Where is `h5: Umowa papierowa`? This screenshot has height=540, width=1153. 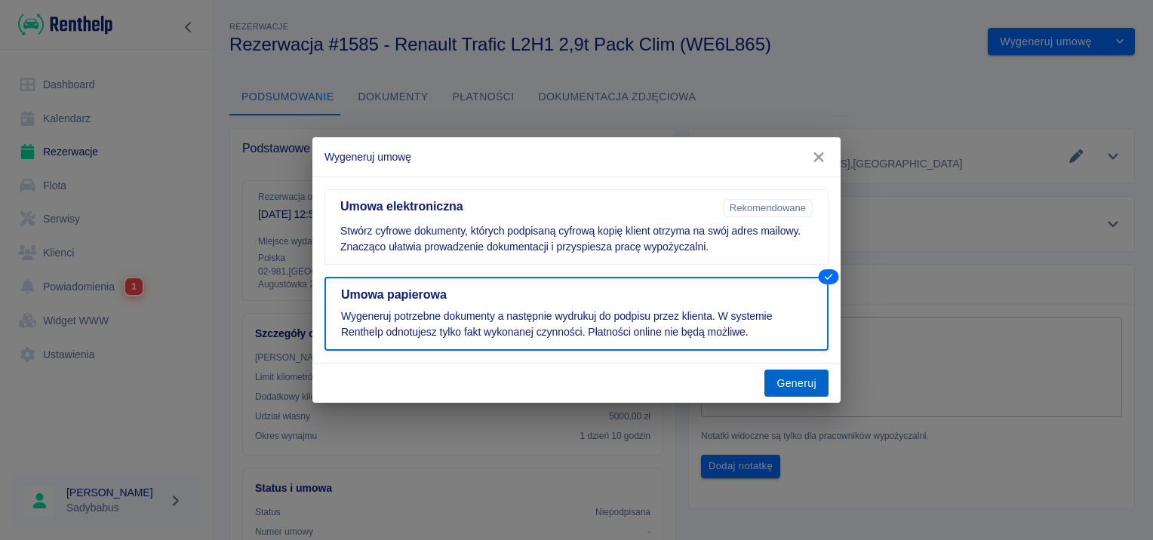 h5: Umowa papierowa is located at coordinates (577, 295).